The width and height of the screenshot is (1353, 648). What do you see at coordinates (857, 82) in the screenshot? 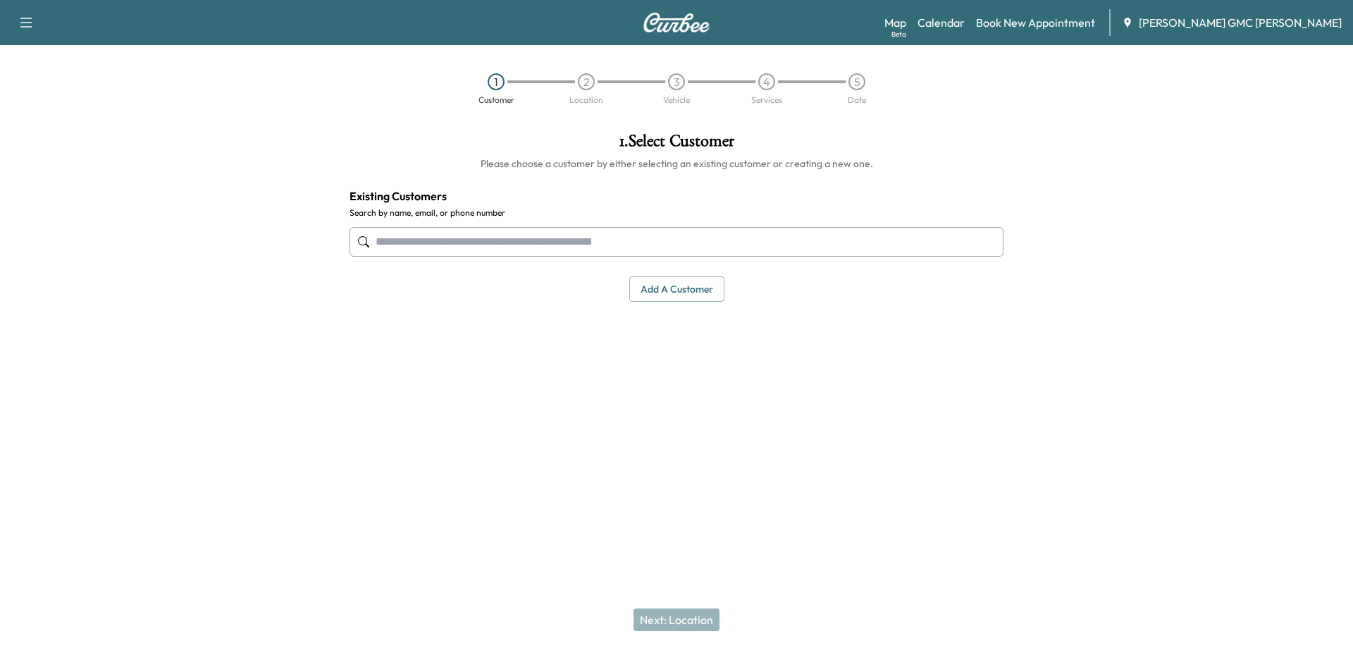
I see `div: 5` at bounding box center [857, 82].